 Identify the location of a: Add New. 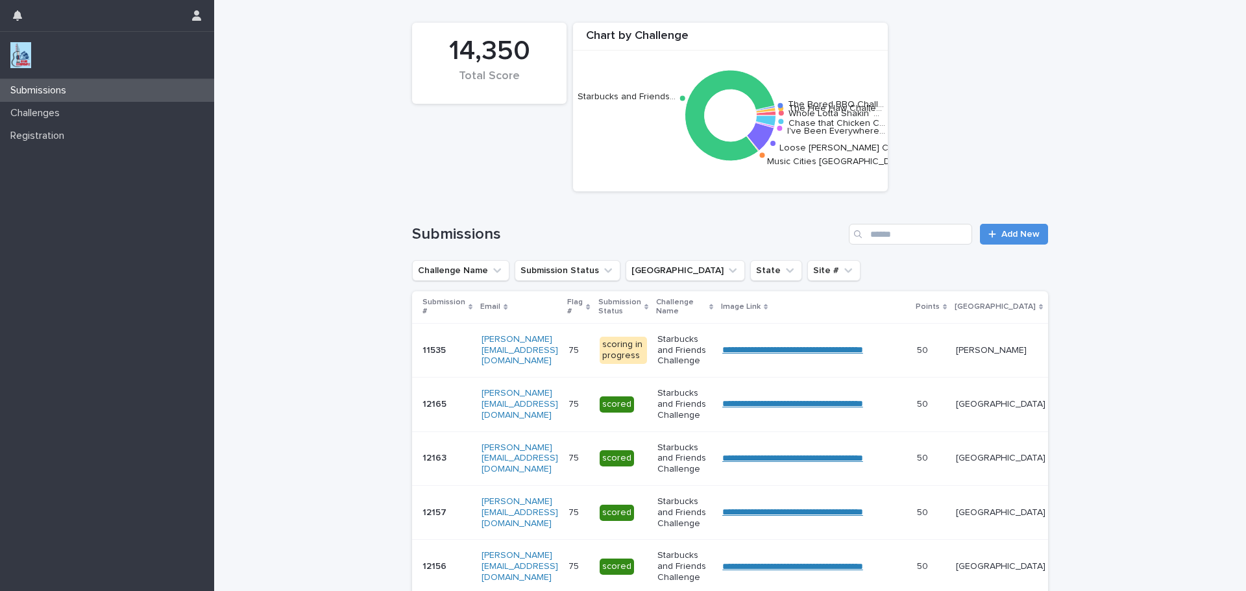
(1013, 234).